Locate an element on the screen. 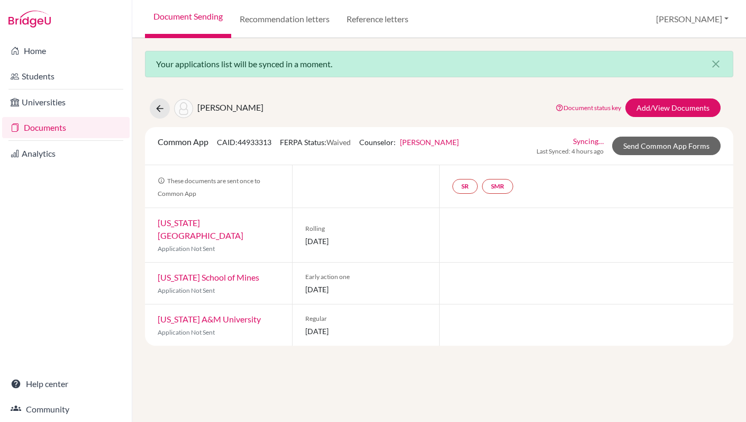  a: Home is located at coordinates (66, 51).